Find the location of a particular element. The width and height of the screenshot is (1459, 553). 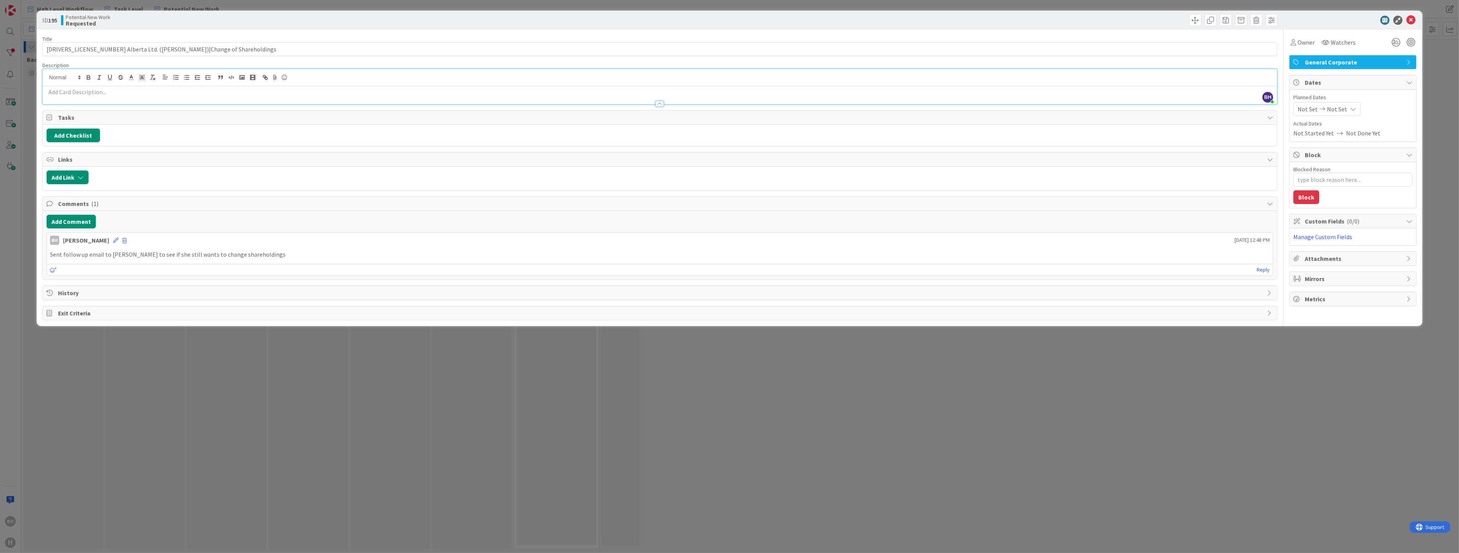

span: Not Done Yet is located at coordinates (1363, 133).